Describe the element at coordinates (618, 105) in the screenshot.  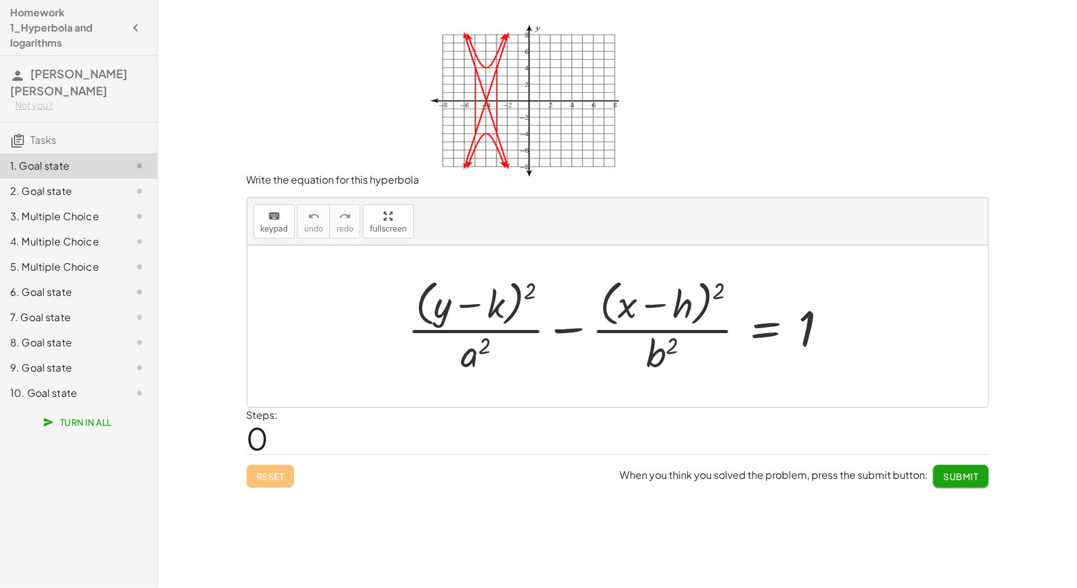
I see `p: Write the equation for this hyperbola` at that location.